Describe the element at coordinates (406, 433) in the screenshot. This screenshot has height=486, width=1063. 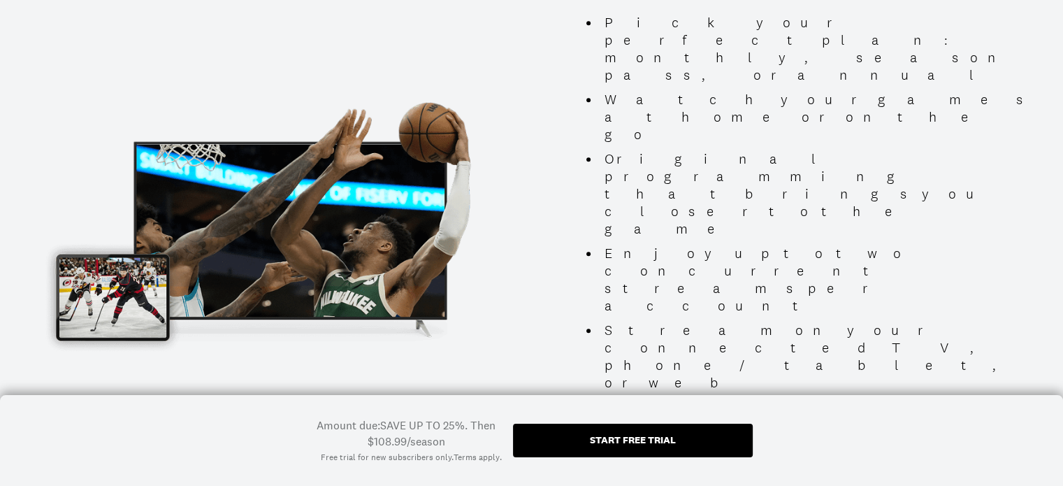
I see `div: Amount due: SAVE UP TO 25%. Then $108.99/season` at that location.